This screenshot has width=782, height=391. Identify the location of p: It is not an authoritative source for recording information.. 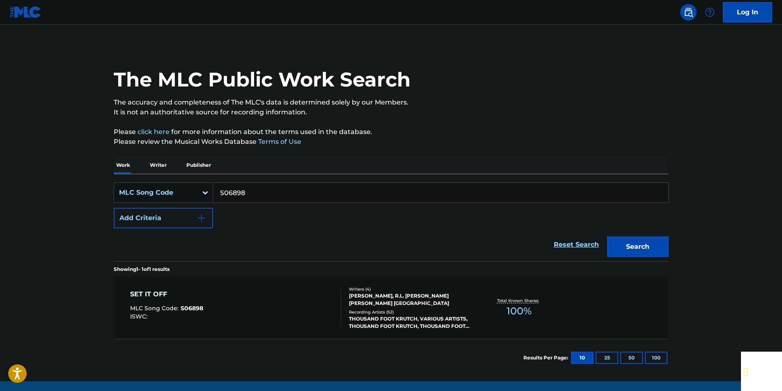
(391, 112).